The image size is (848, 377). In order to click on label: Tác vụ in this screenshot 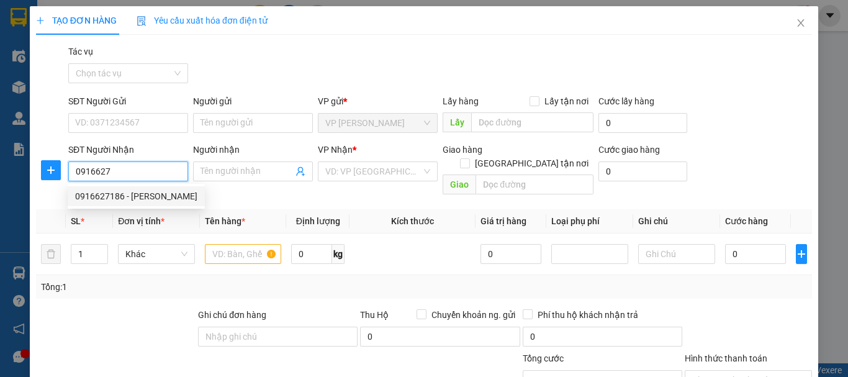, I will do `click(81, 52)`.